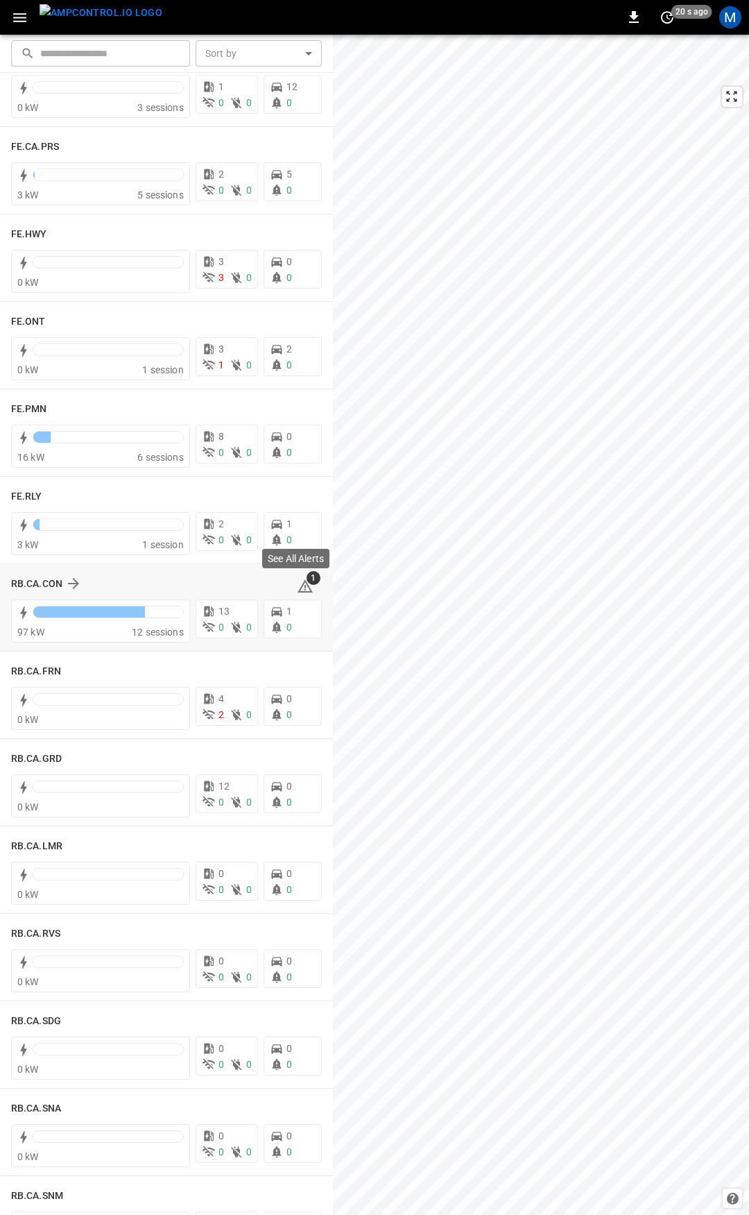 The height and width of the screenshot is (1215, 749). What do you see at coordinates (157, 632) in the screenshot?
I see `span: 12 sessions` at bounding box center [157, 632].